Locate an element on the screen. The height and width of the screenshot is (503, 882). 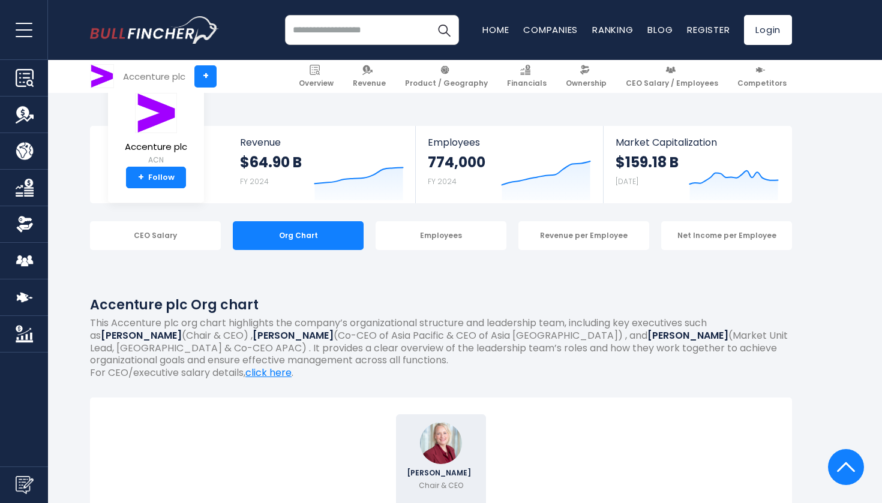
a: Competitors is located at coordinates (762, 76).